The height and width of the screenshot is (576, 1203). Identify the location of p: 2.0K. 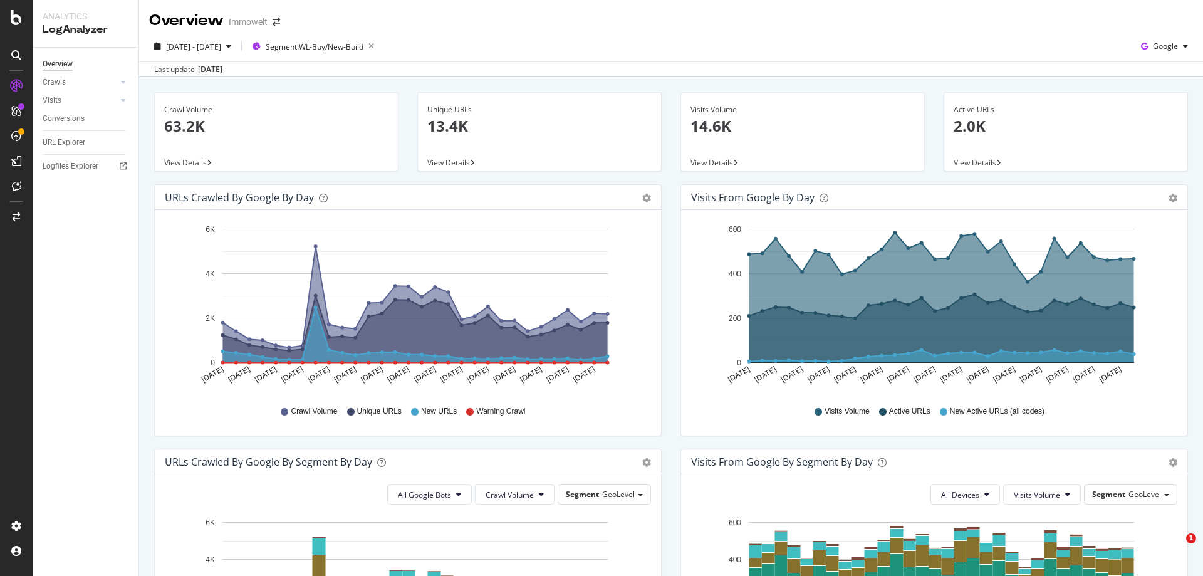
(1066, 126).